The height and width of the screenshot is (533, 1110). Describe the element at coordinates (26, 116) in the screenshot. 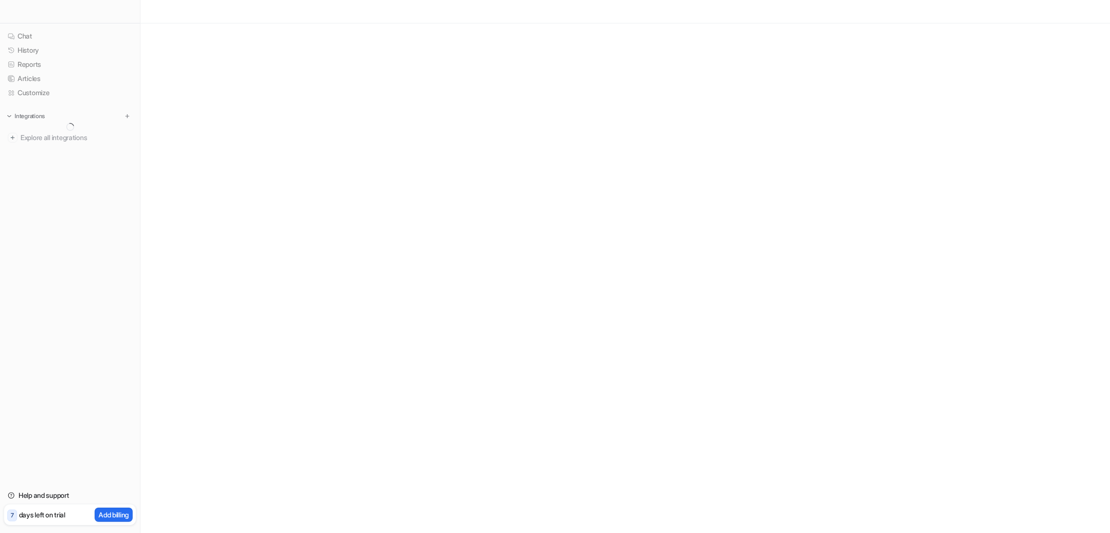

I see `button: Integrations` at that location.